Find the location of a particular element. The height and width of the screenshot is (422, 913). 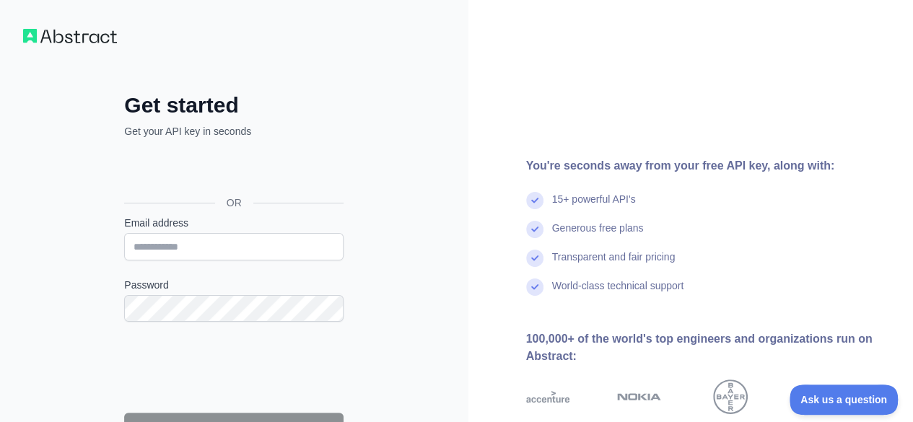

img: accenture is located at coordinates (548, 397).